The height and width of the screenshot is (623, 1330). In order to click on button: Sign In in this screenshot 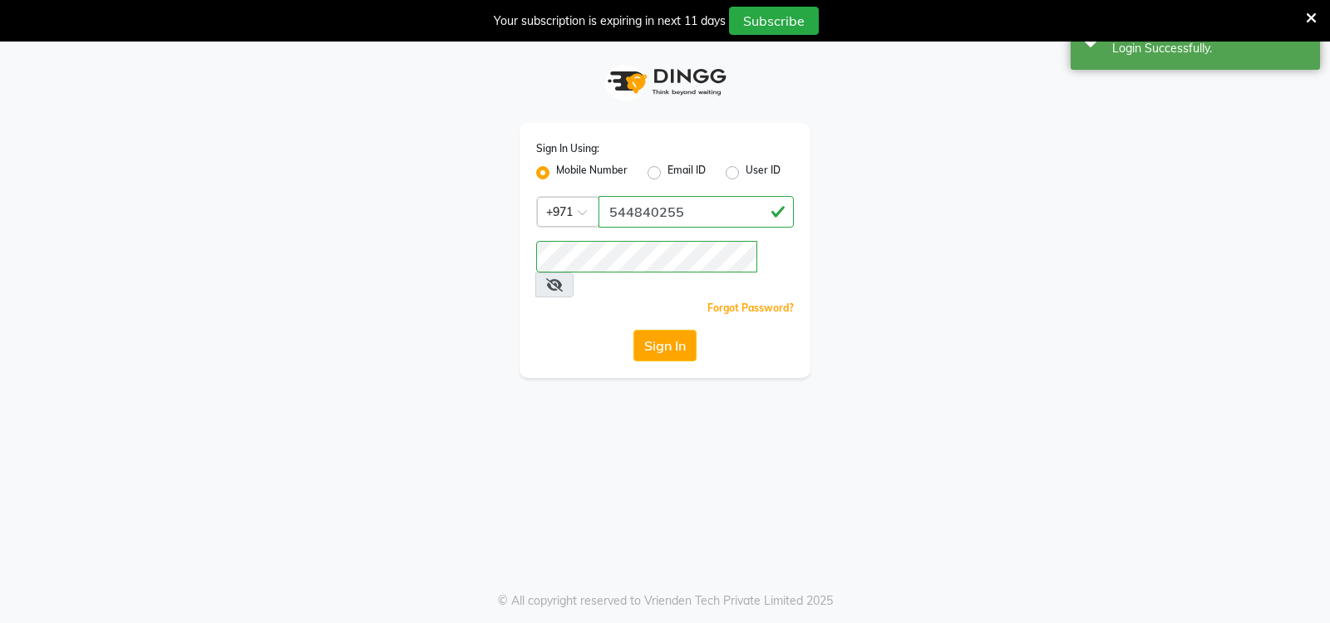, I will do `click(665, 346)`.